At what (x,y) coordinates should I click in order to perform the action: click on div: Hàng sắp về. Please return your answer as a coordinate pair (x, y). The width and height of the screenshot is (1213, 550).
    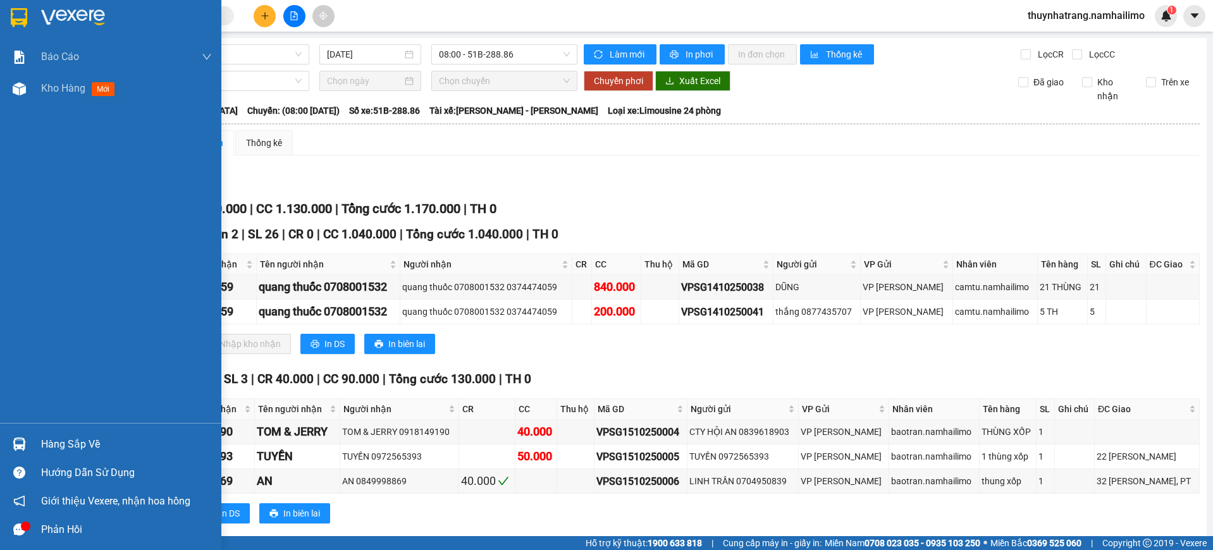
    Looking at the image, I should click on (126, 444).